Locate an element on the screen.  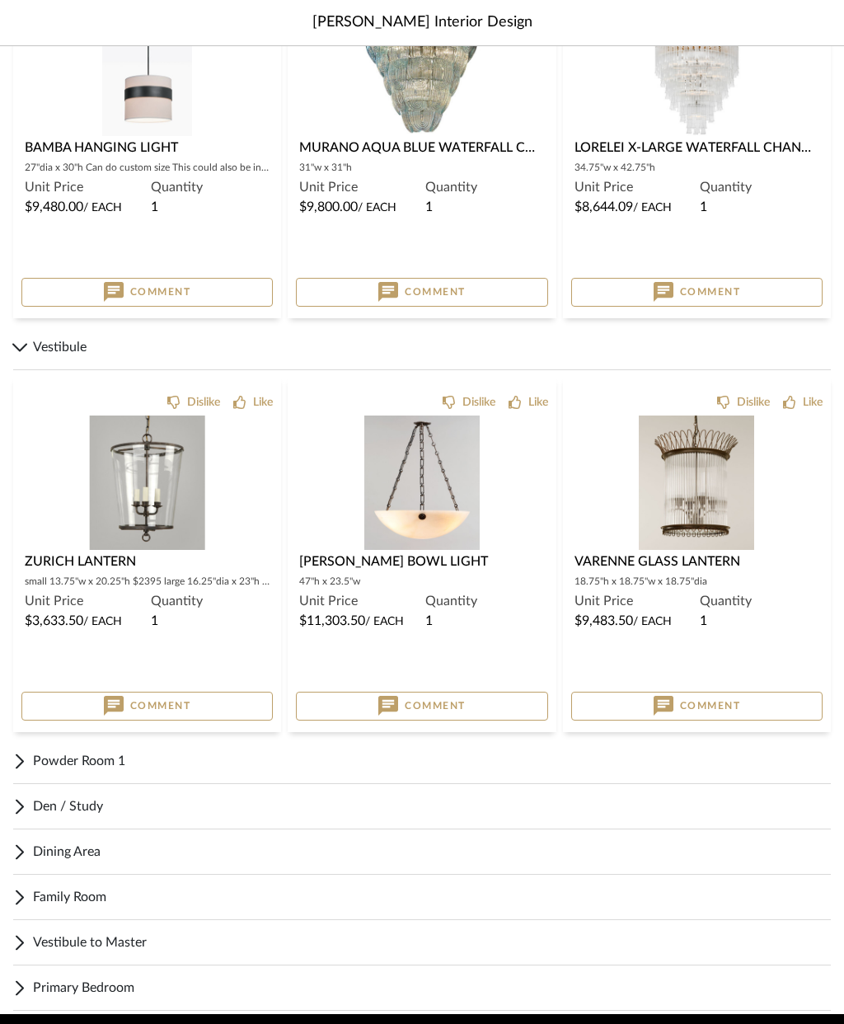
span: $3,633.50 is located at coordinates (54, 621).